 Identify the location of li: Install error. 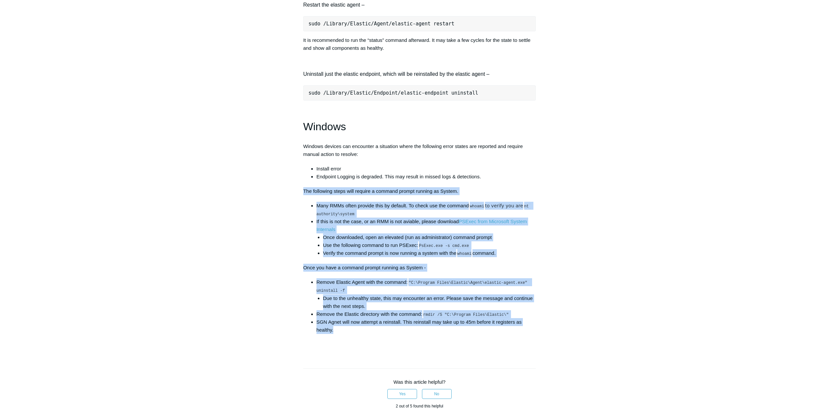
(426, 169).